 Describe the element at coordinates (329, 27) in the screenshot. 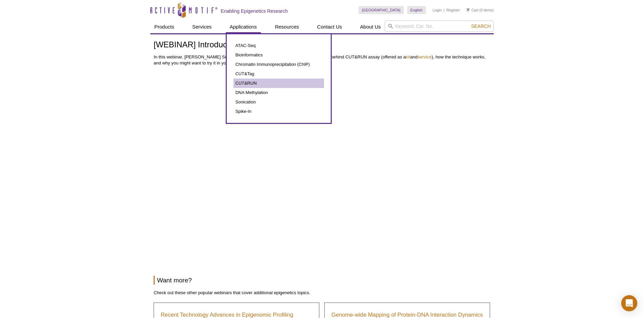

I see `a: Contact Us` at that location.